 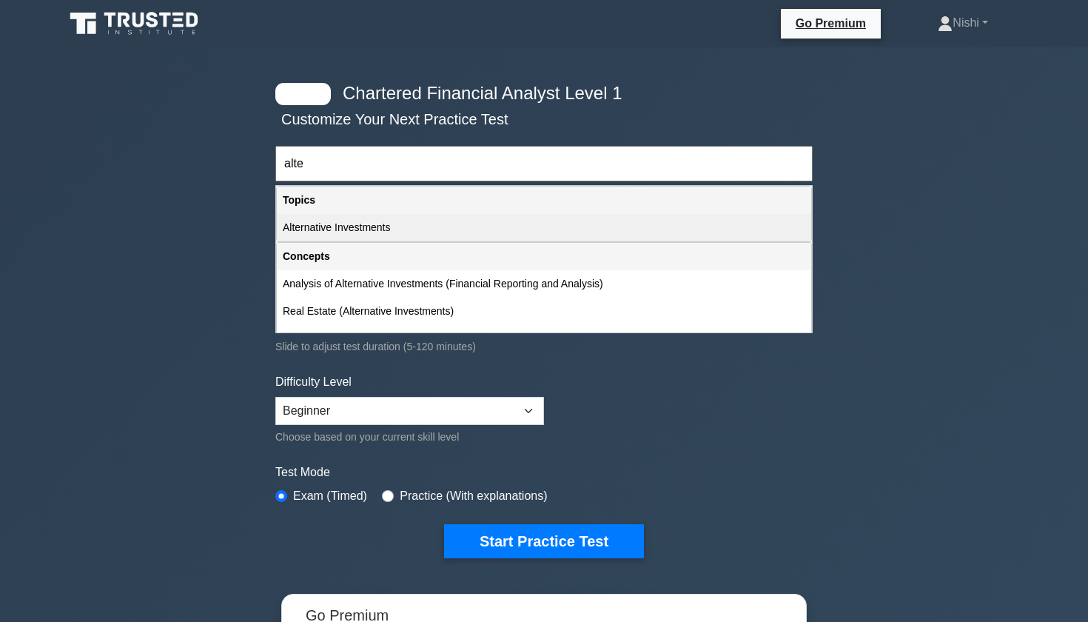 I want to click on div: Real Estate (Alternative Investments), so click(x=544, y=311).